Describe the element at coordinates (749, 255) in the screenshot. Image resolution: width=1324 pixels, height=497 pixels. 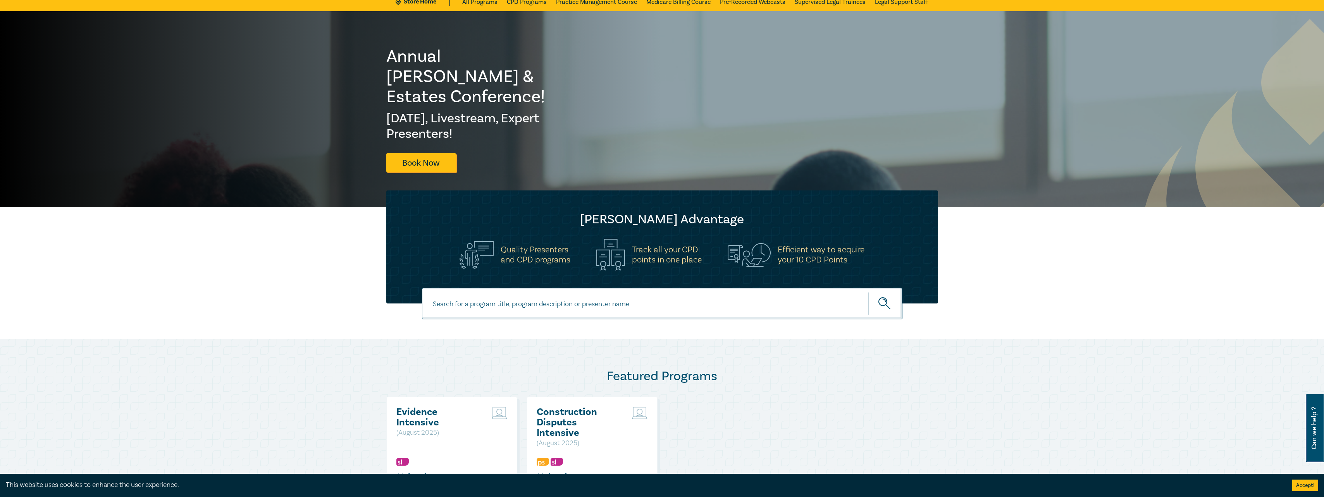
I see `img: Efficient way to acquire<br>your 10 CPD Points` at that location.